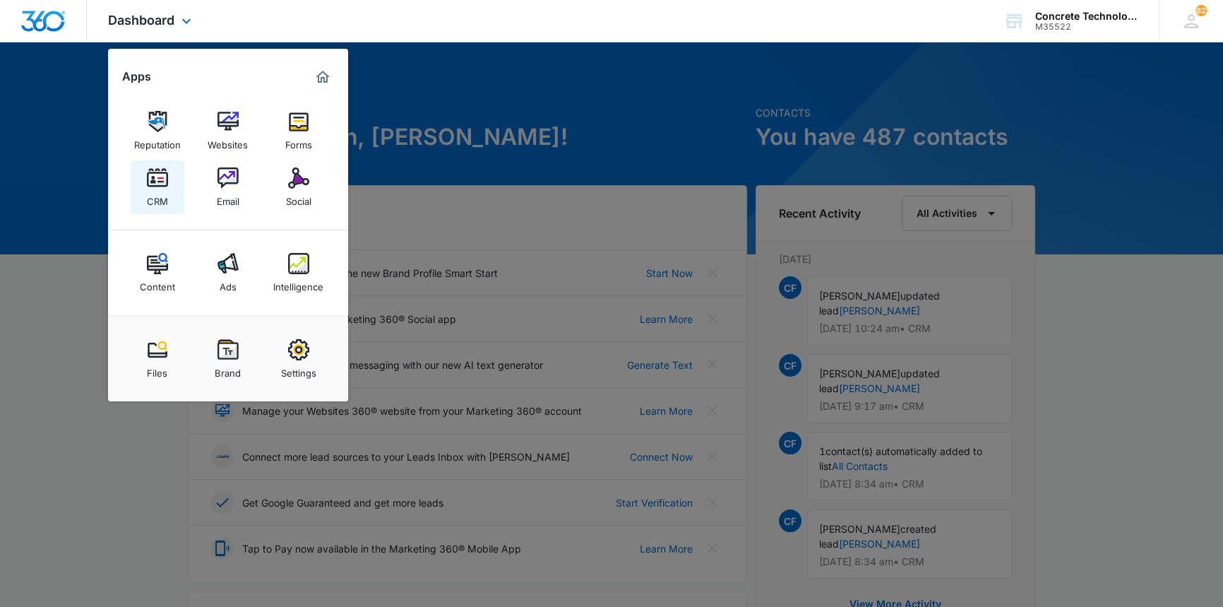  Describe the element at coordinates (227, 369) in the screenshot. I see `div: Brand` at that location.